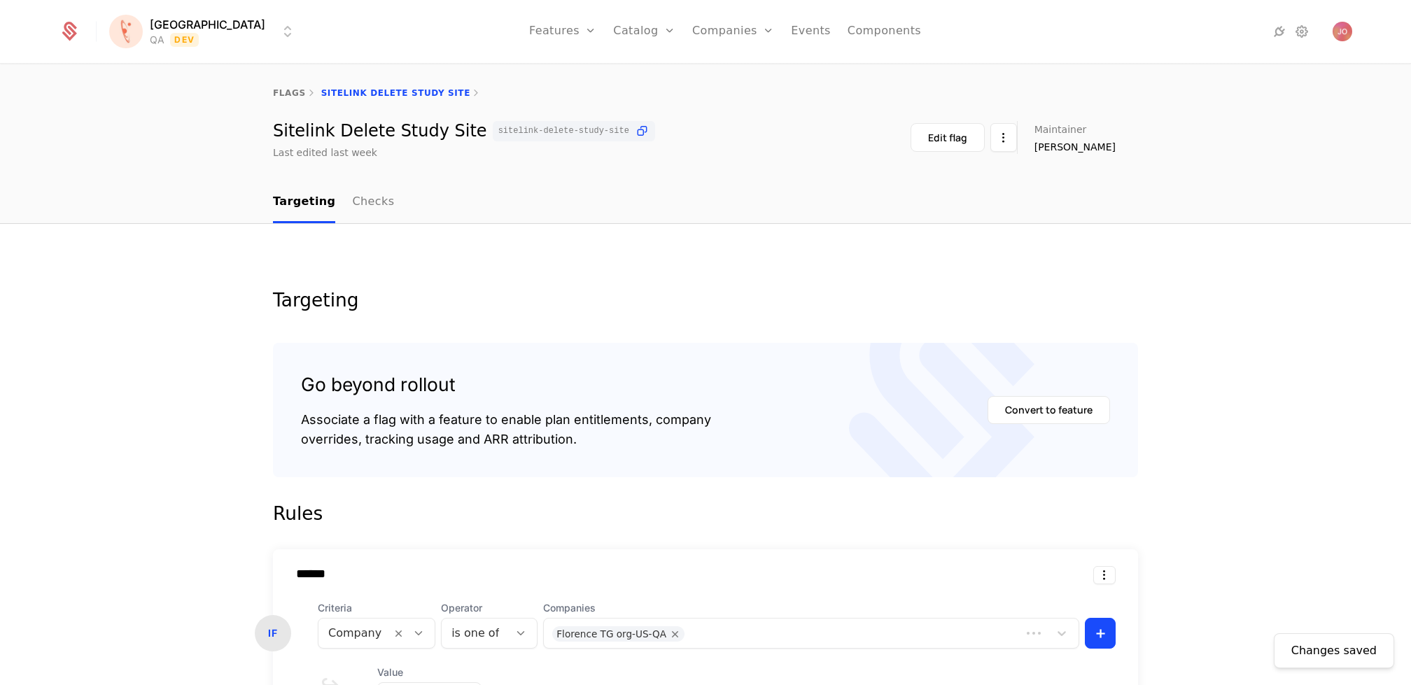 The height and width of the screenshot is (685, 1411). Describe the element at coordinates (1060, 129) in the screenshot. I see `span: Maintainer` at that location.